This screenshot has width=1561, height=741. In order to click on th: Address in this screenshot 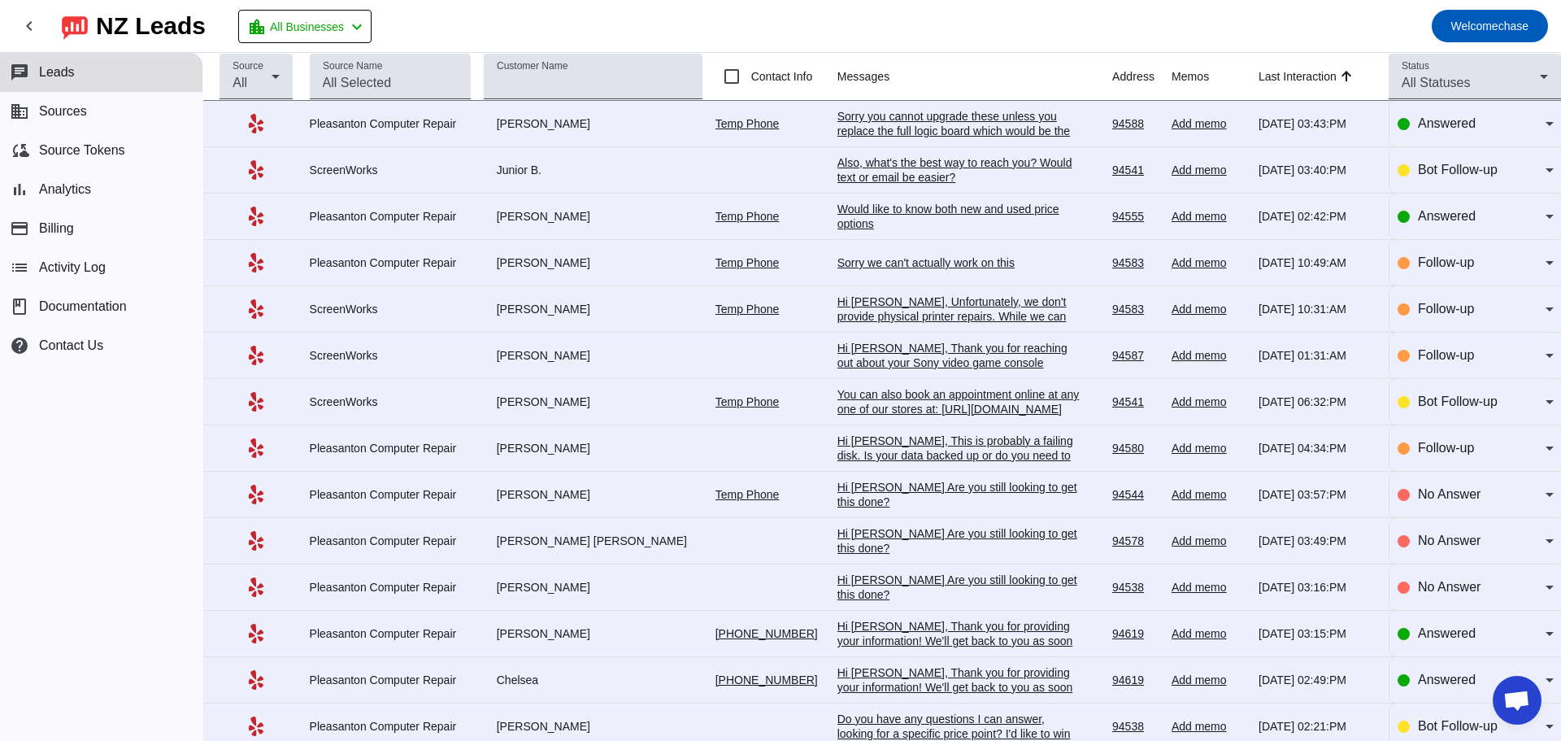, I will do `click(1141, 76)`.